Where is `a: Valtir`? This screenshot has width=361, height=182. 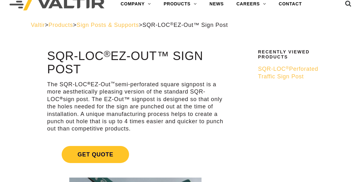
a: Valtir is located at coordinates (38, 25).